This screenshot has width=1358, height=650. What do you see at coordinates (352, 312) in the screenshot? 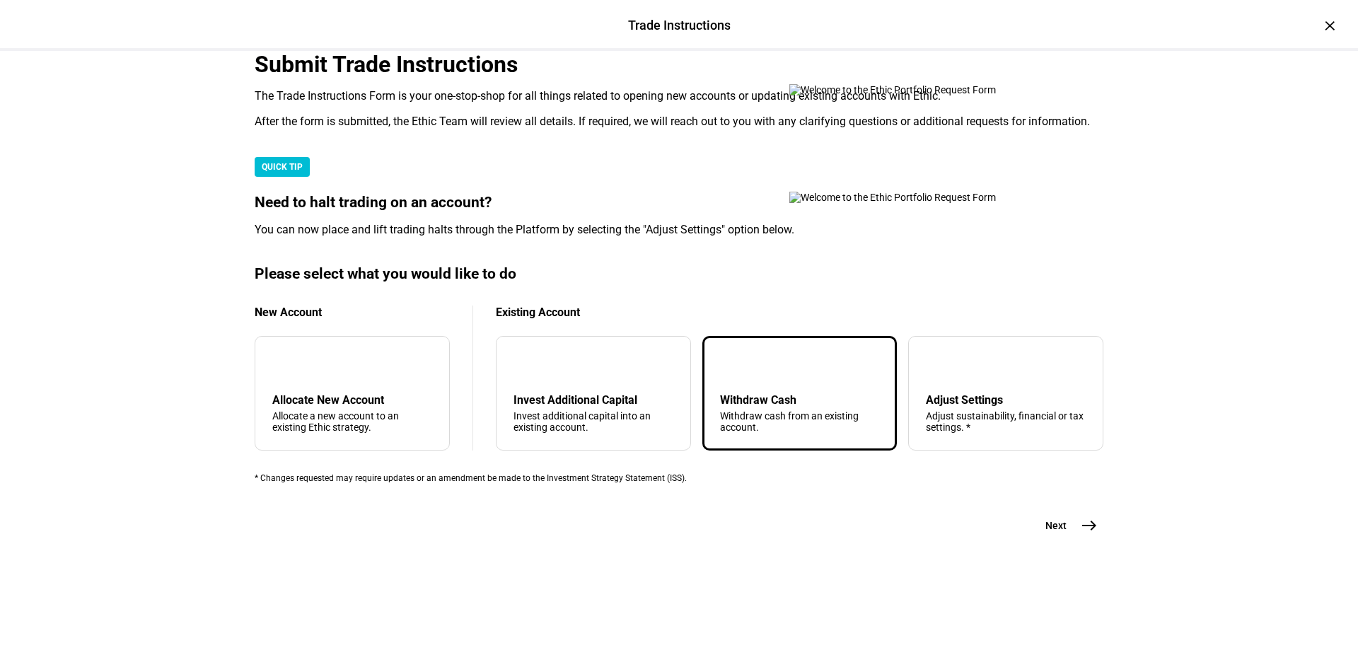
I see `div: New Account` at bounding box center [352, 312].